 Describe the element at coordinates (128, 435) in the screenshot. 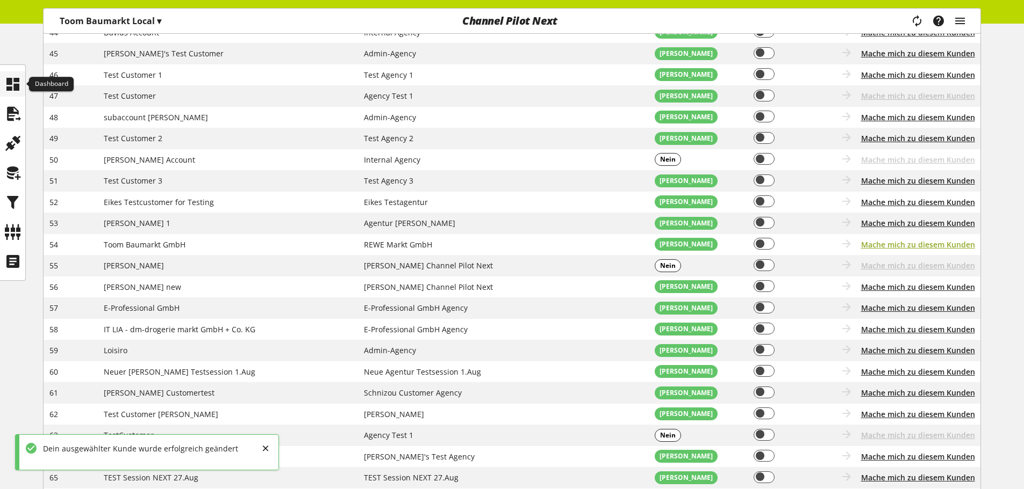

I see `span: TestCustomer` at that location.